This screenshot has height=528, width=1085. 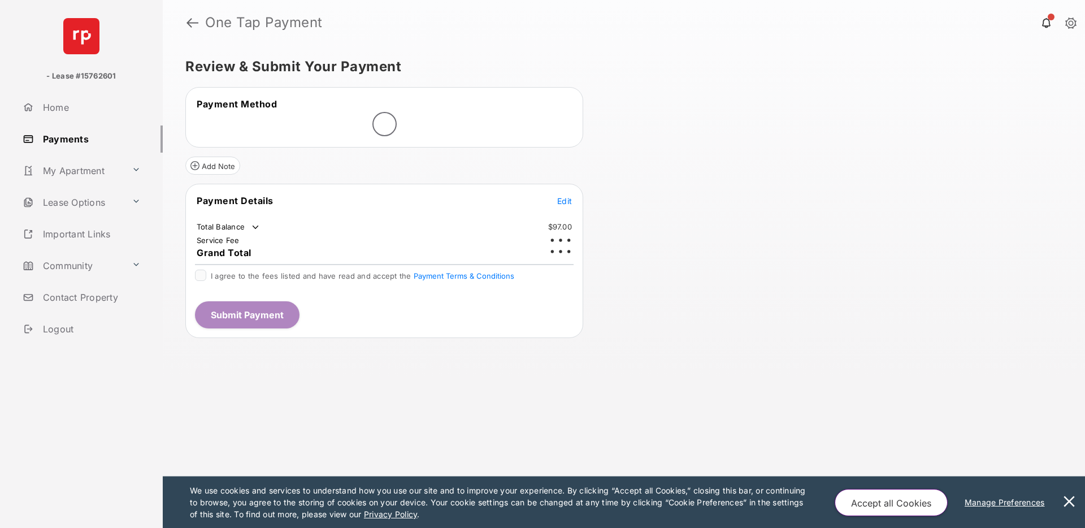 I want to click on td: Total Balance, so click(x=228, y=227).